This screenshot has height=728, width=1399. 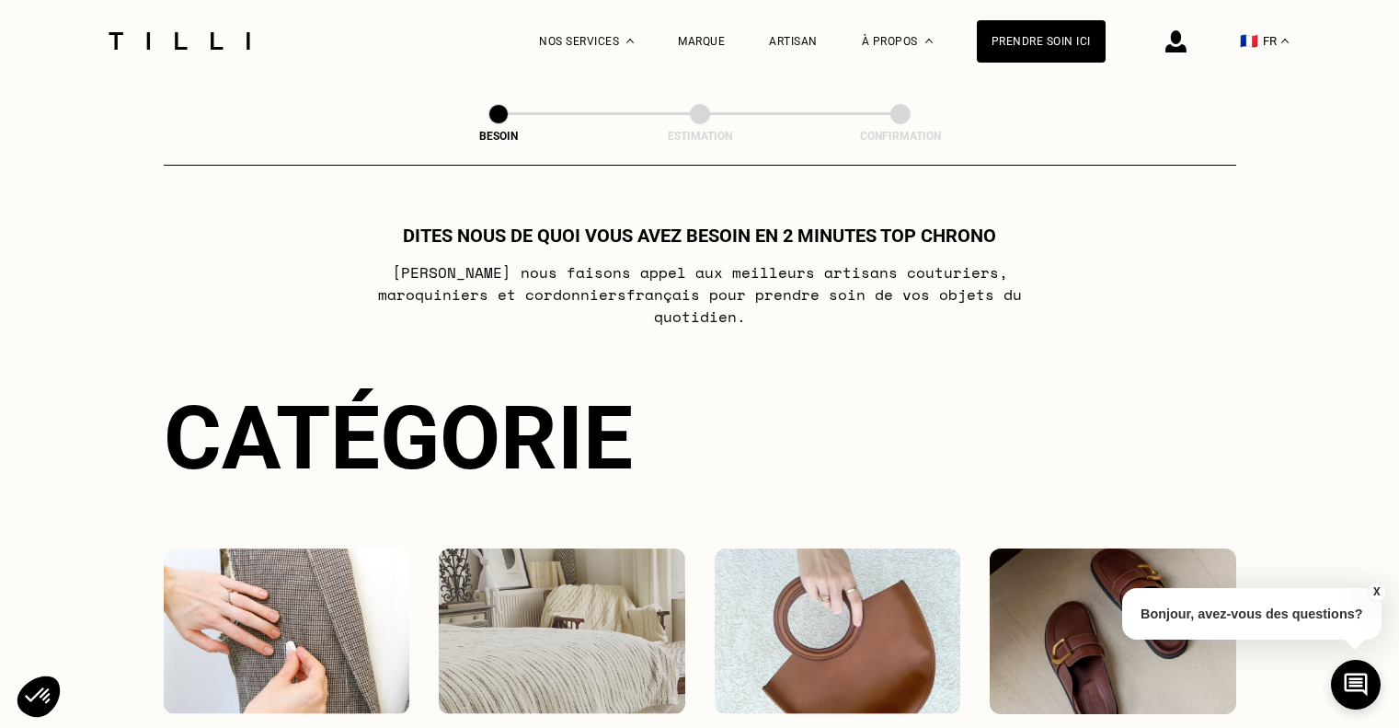 I want to click on a: Logo du service de couturière Tilli, so click(x=179, y=40).